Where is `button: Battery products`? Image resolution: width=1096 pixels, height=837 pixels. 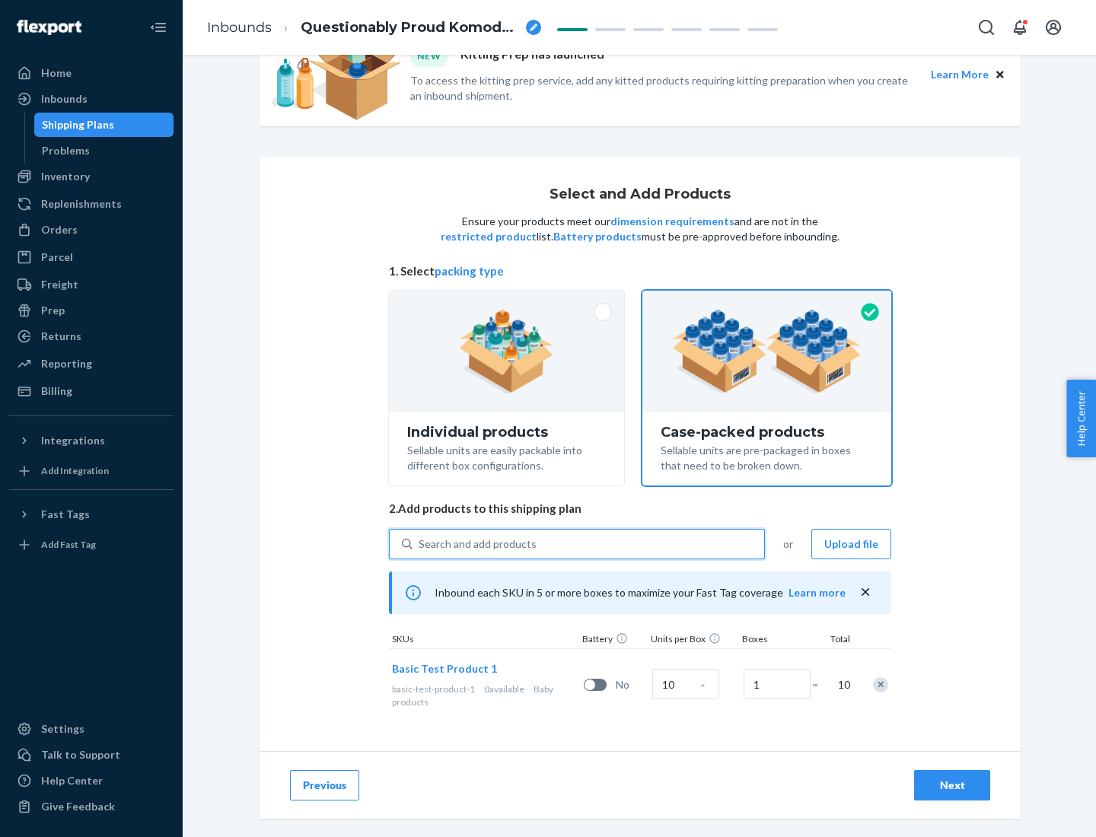 button: Battery products is located at coordinates (597, 237).